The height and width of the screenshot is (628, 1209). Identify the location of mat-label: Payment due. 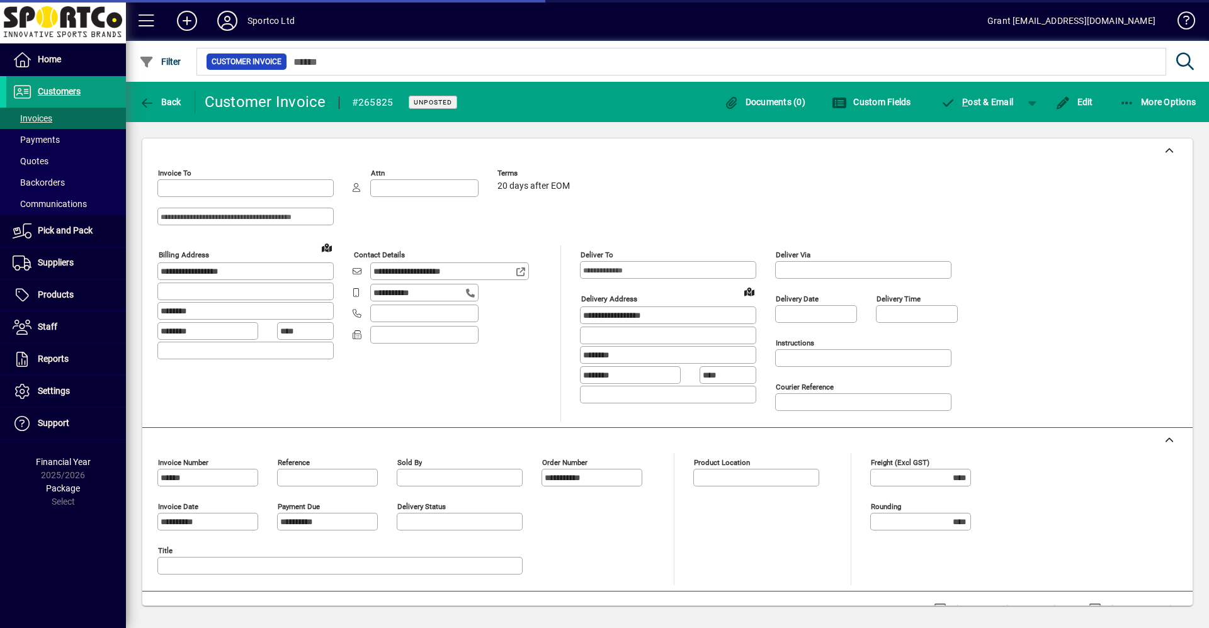
(298, 507).